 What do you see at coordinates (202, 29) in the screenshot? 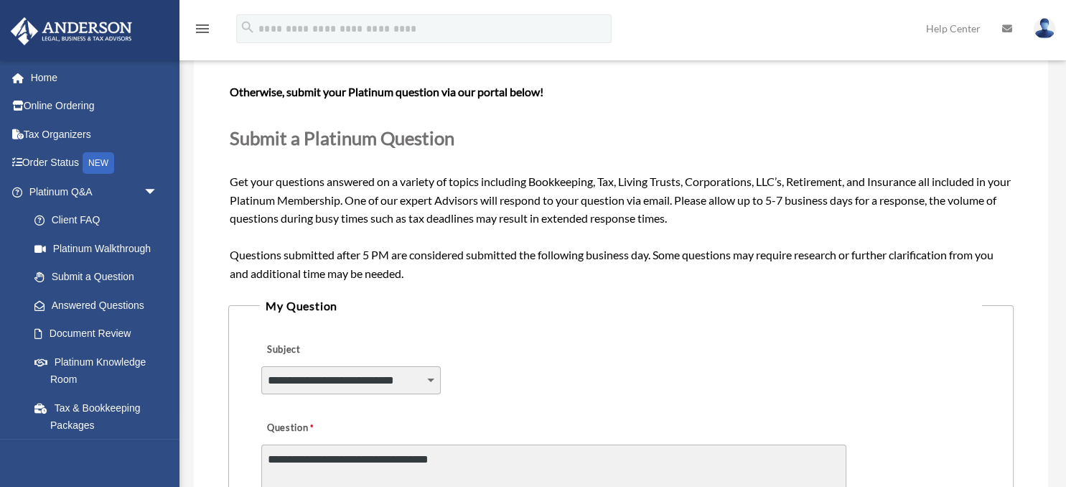
I see `i: menu` at bounding box center [202, 29].